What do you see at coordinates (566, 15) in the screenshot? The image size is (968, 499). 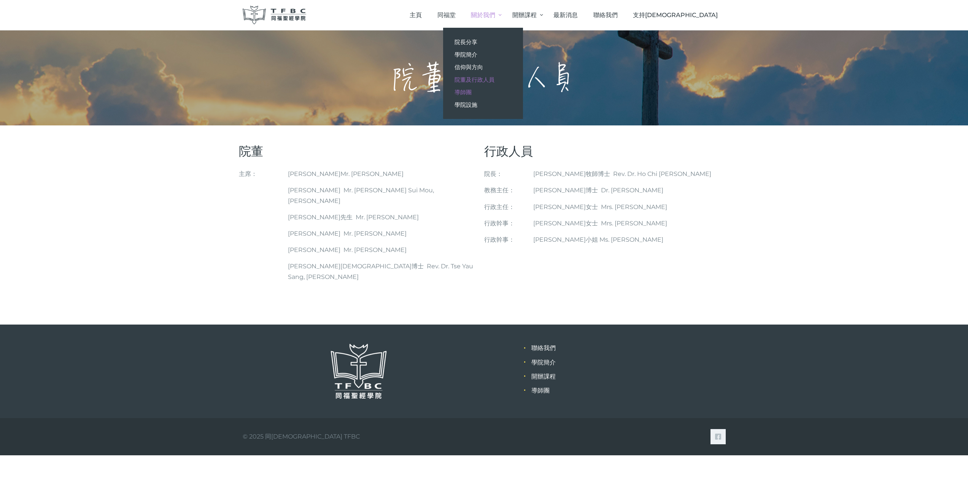 I see `a: 最新消息` at bounding box center [566, 15].